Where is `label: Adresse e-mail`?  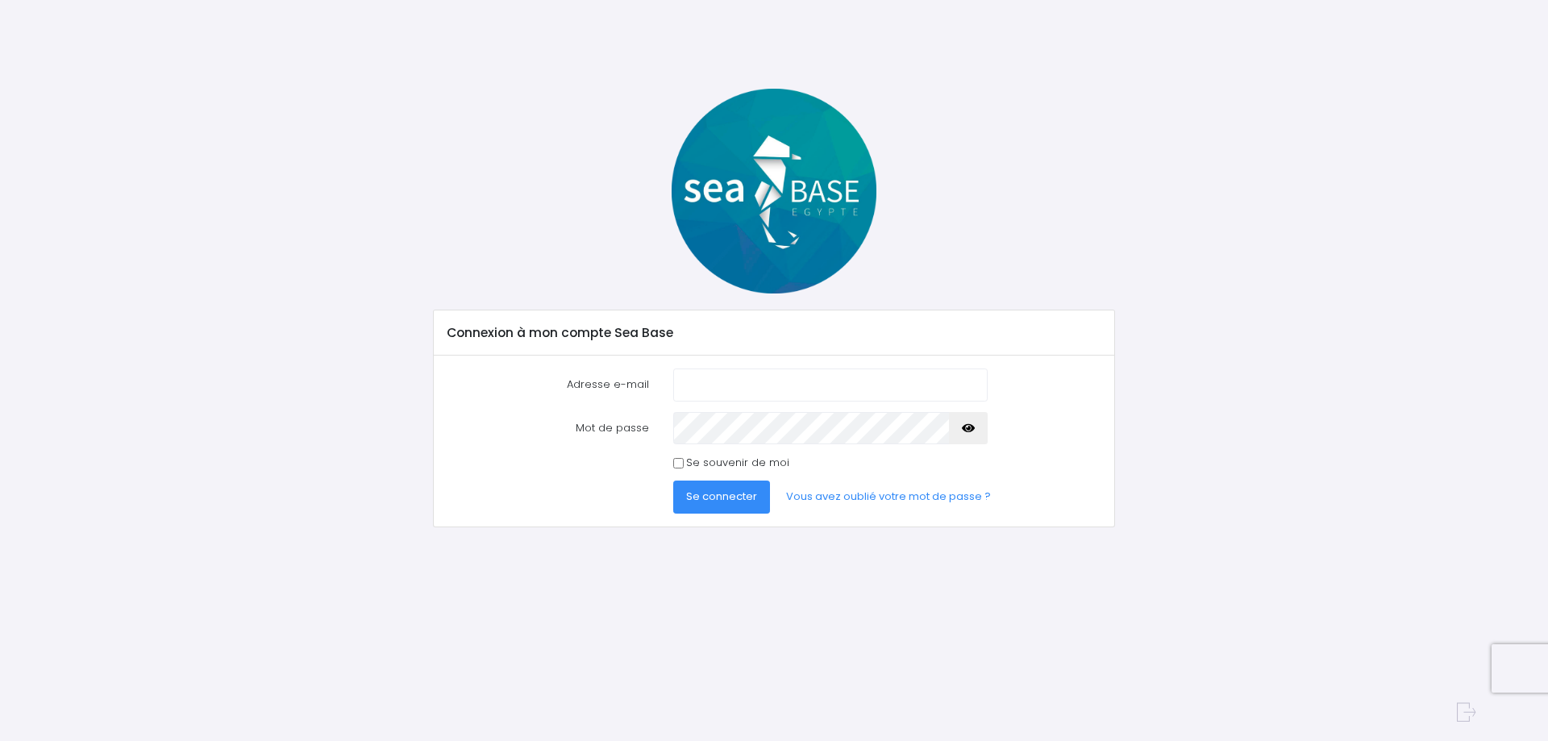 label: Adresse e-mail is located at coordinates (548, 385).